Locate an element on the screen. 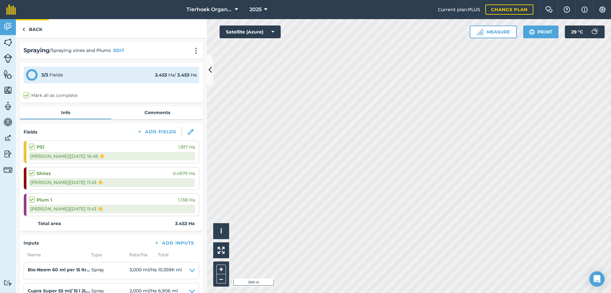 The image size is (611, 293). img: Ruler icon is located at coordinates (480, 32).